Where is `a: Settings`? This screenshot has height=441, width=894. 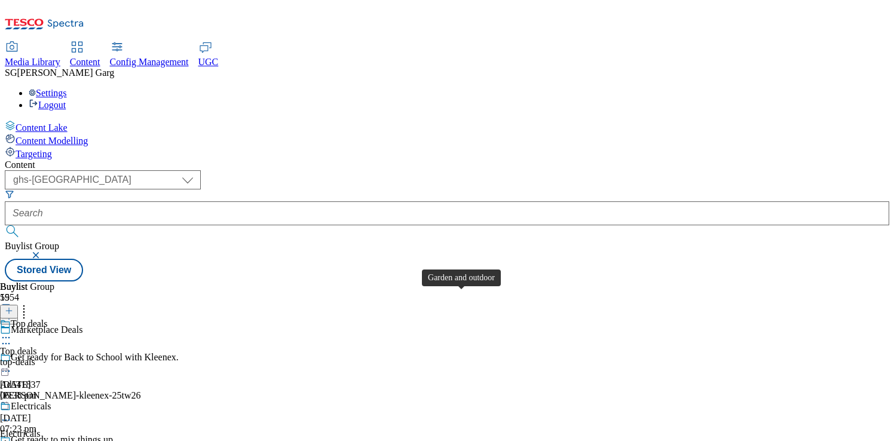
a: Settings is located at coordinates (48, 93).